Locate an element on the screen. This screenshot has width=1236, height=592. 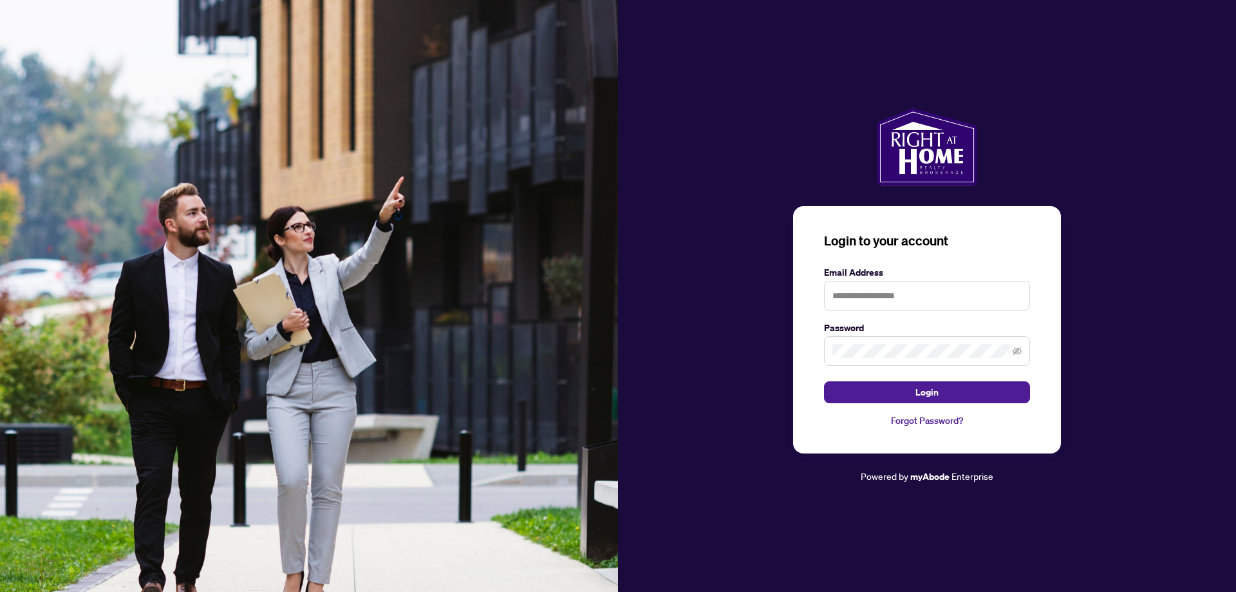
label: Password is located at coordinates (927, 328).